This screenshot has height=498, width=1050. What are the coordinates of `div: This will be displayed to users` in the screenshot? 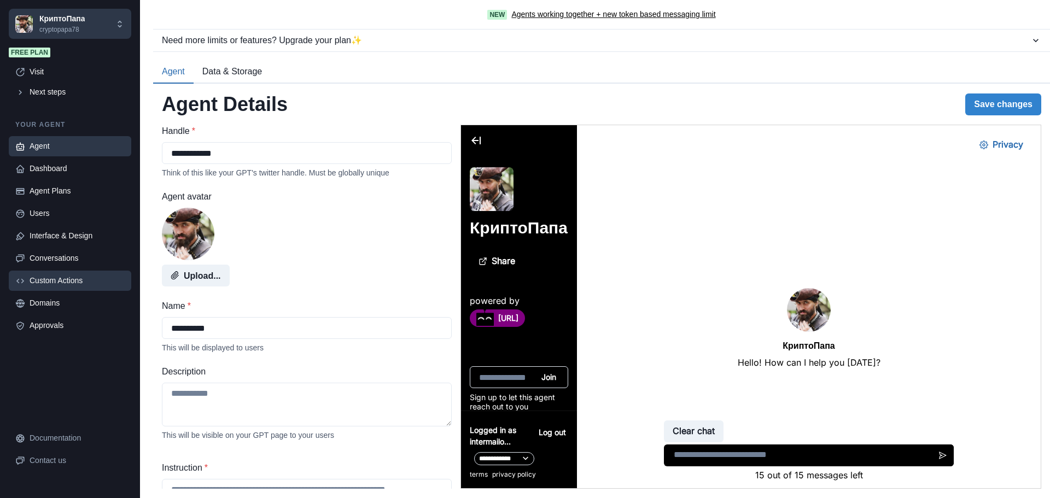 It's located at (307, 348).